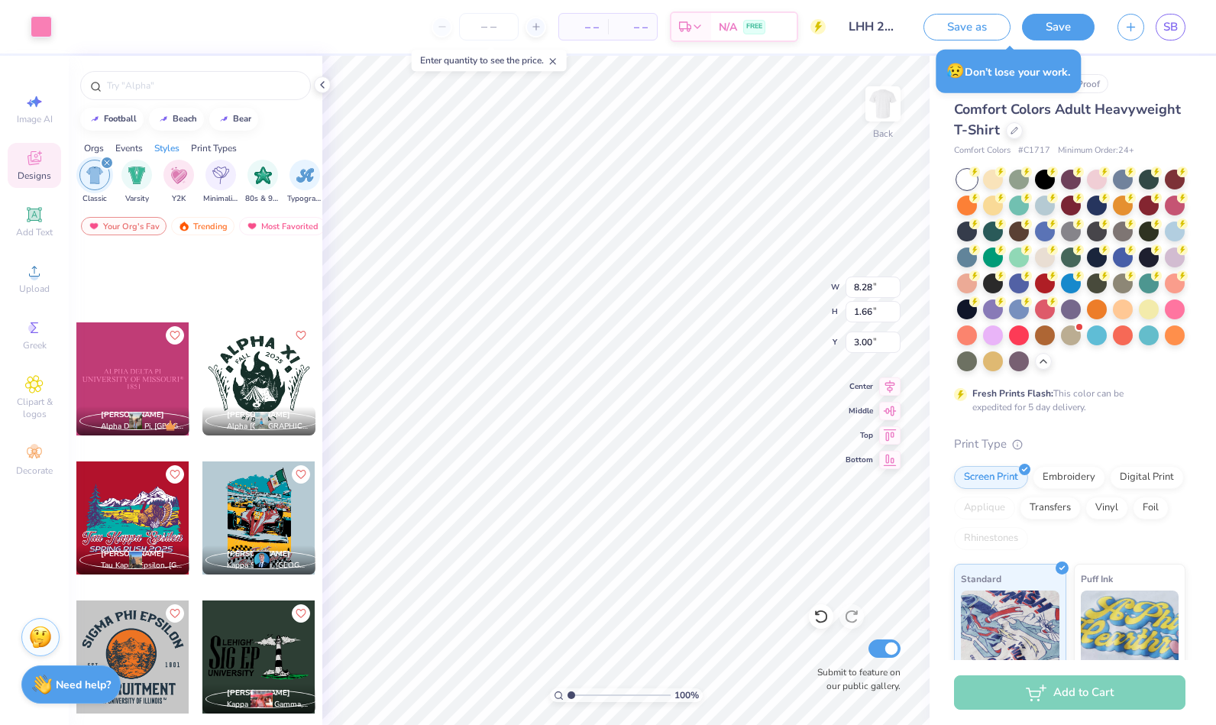  I want to click on span: Decorate, so click(34, 470).